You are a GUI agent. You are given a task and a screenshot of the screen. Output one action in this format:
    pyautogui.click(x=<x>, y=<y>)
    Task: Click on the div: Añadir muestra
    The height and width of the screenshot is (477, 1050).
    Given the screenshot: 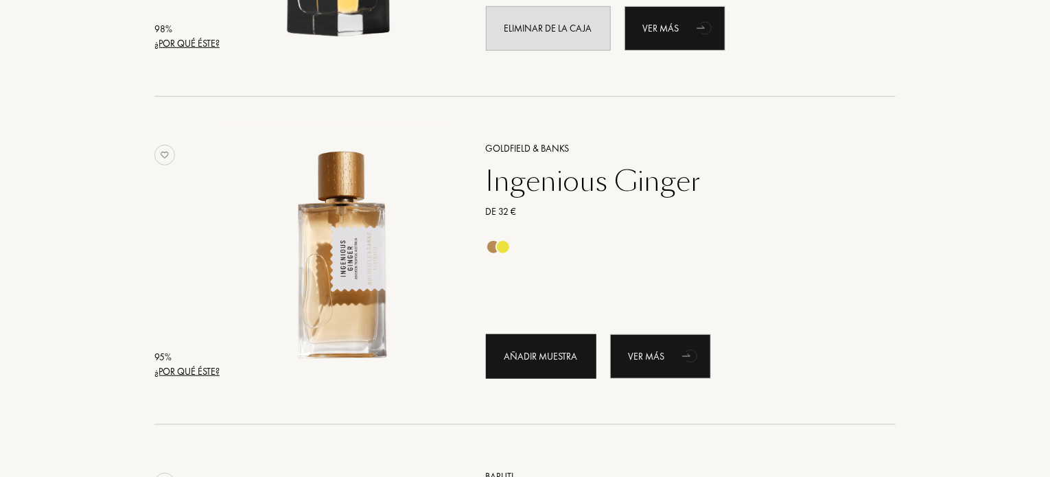 What is the action you would take?
    pyautogui.click(x=541, y=356)
    